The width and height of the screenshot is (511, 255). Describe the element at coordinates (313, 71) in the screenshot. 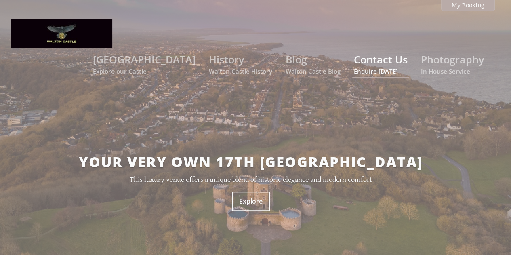

I see `small: Walton Castle Blog` at that location.